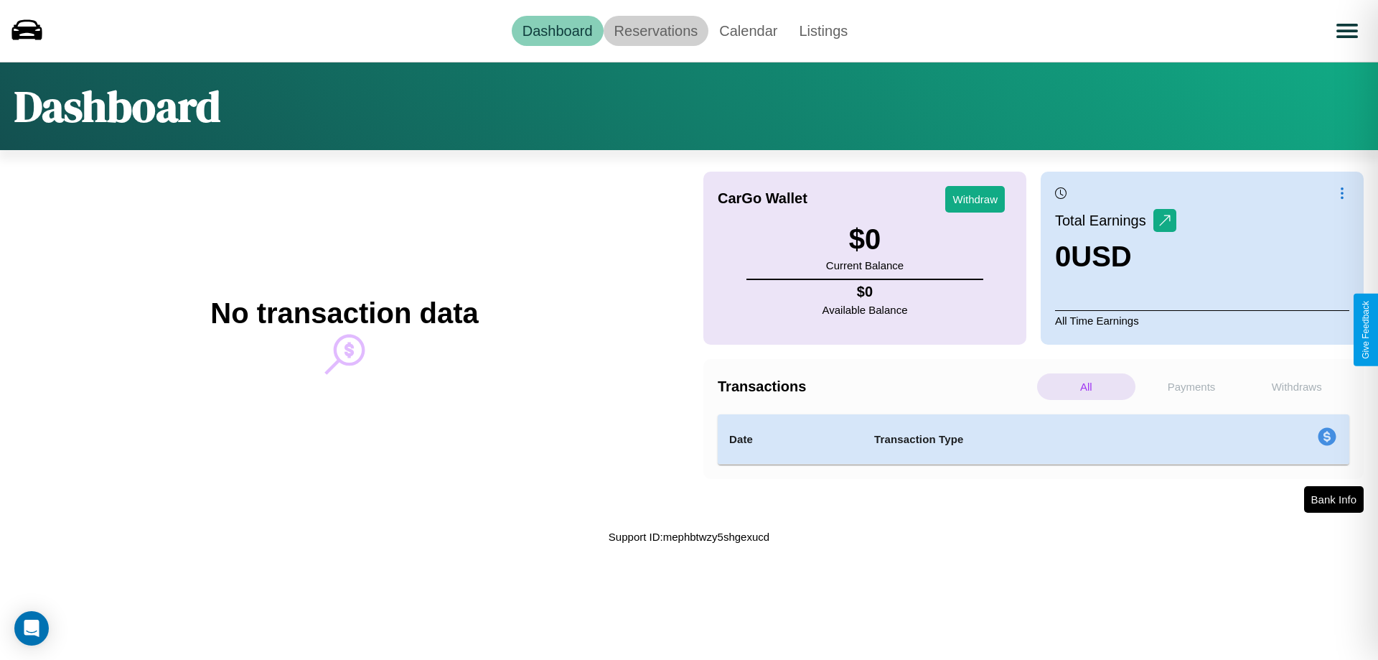 The width and height of the screenshot is (1378, 660). Describe the element at coordinates (823, 31) in the screenshot. I see `a: Listings` at that location.